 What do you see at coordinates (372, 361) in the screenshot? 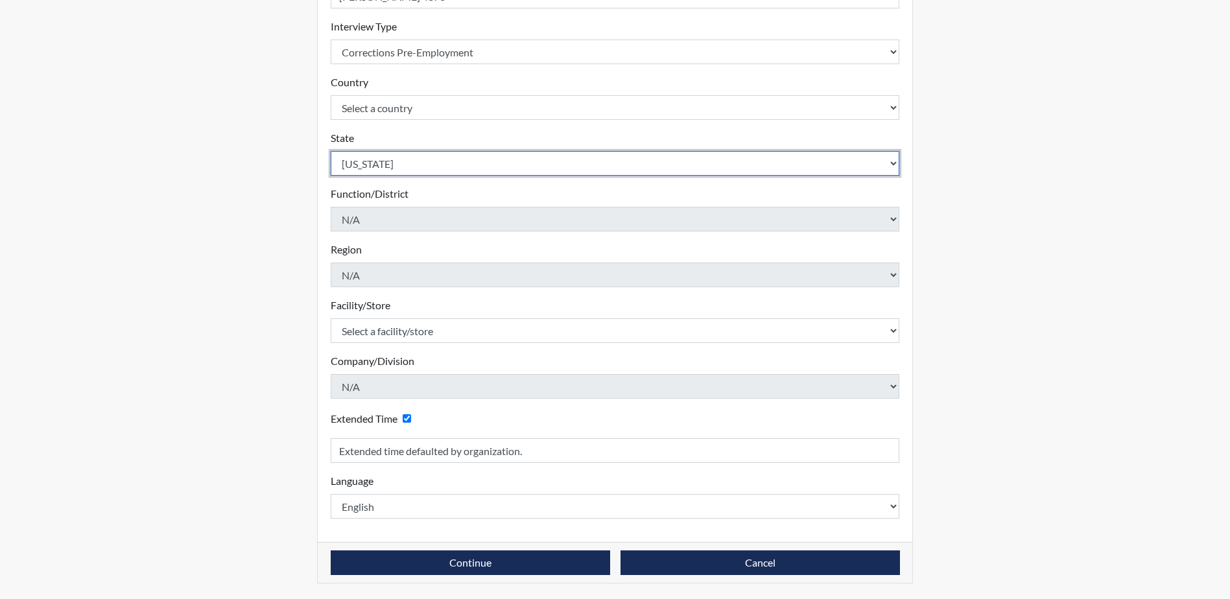
I see `label: Company/Division` at bounding box center [372, 361].